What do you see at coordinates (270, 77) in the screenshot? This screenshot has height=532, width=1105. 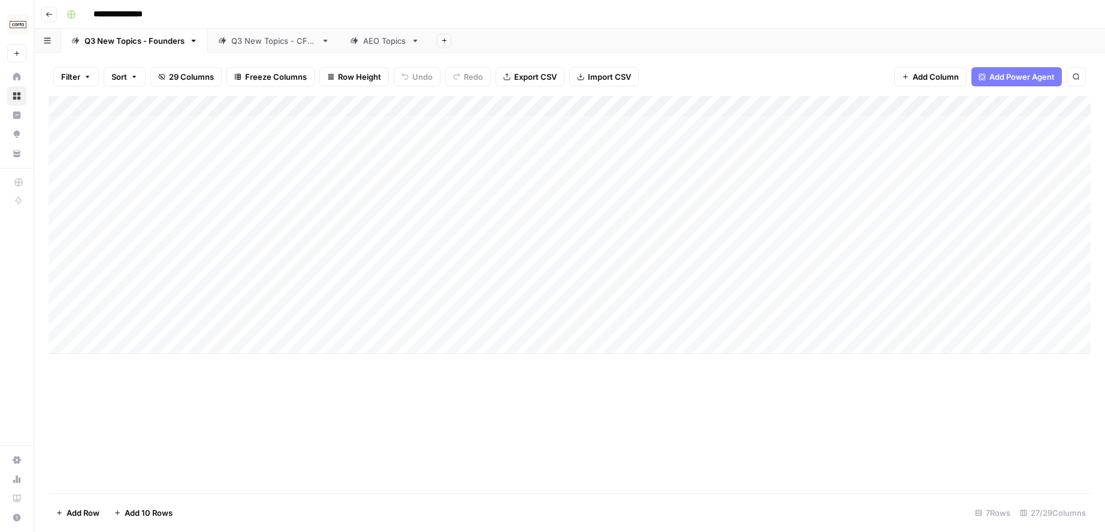 I see `button: Freeze Columns` at bounding box center [270, 77].